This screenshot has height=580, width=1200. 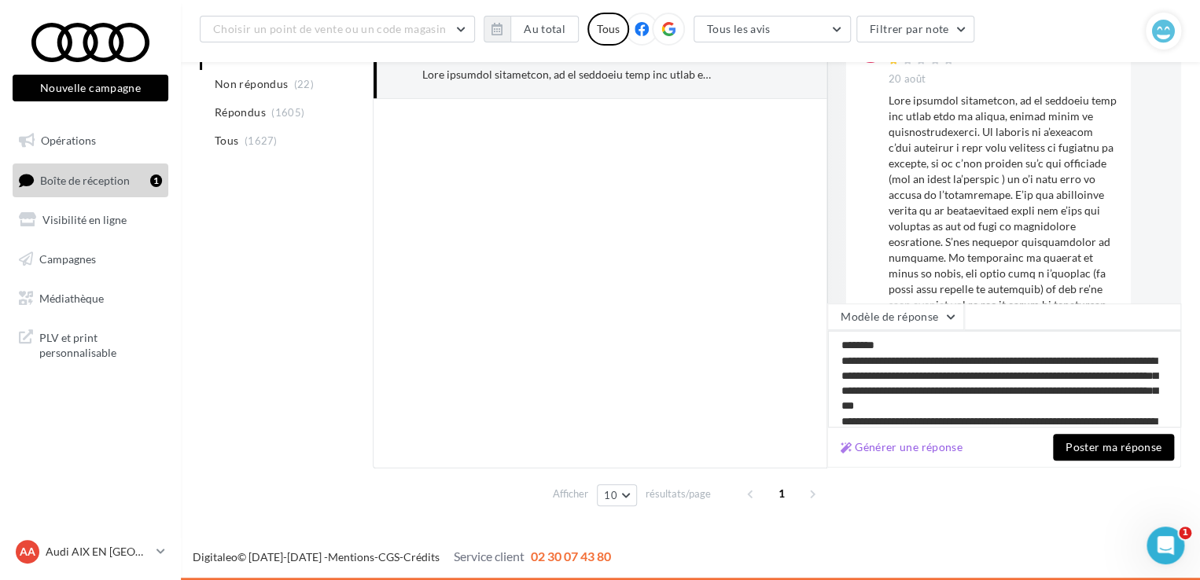 I want to click on a: Crédits, so click(x=421, y=557).